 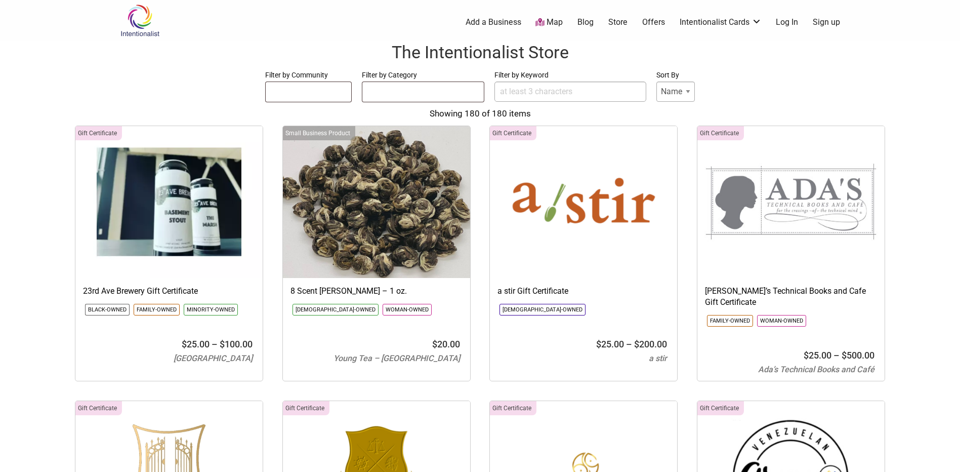 What do you see at coordinates (826, 22) in the screenshot?
I see `a: Sign up` at bounding box center [826, 22].